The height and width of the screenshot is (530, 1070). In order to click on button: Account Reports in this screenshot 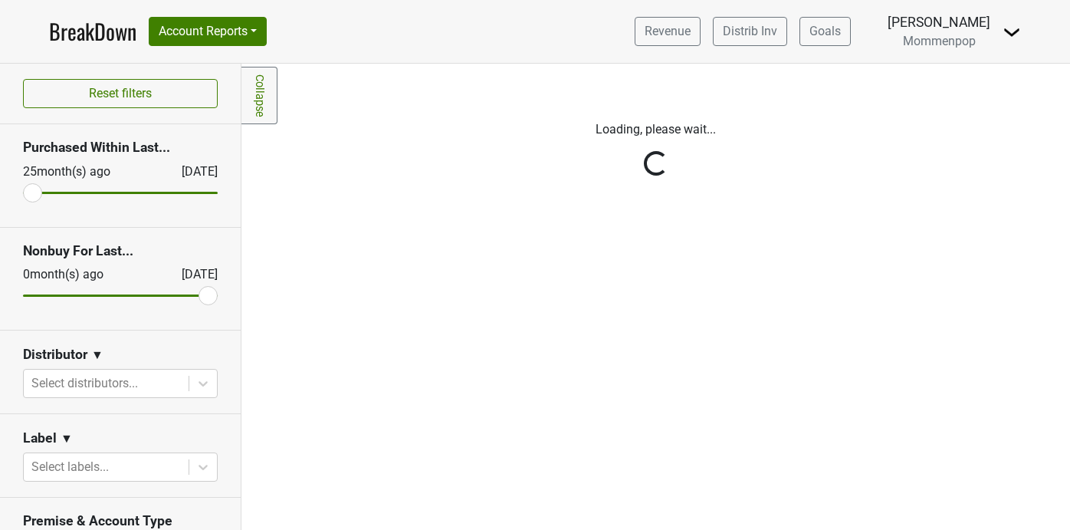, I will do `click(208, 31)`.